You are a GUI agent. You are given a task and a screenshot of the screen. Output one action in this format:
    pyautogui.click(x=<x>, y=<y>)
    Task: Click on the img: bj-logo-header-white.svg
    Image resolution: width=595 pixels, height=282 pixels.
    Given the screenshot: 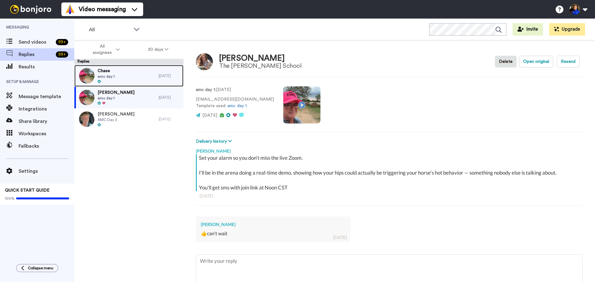 What is the action you would take?
    pyautogui.click(x=31, y=9)
    